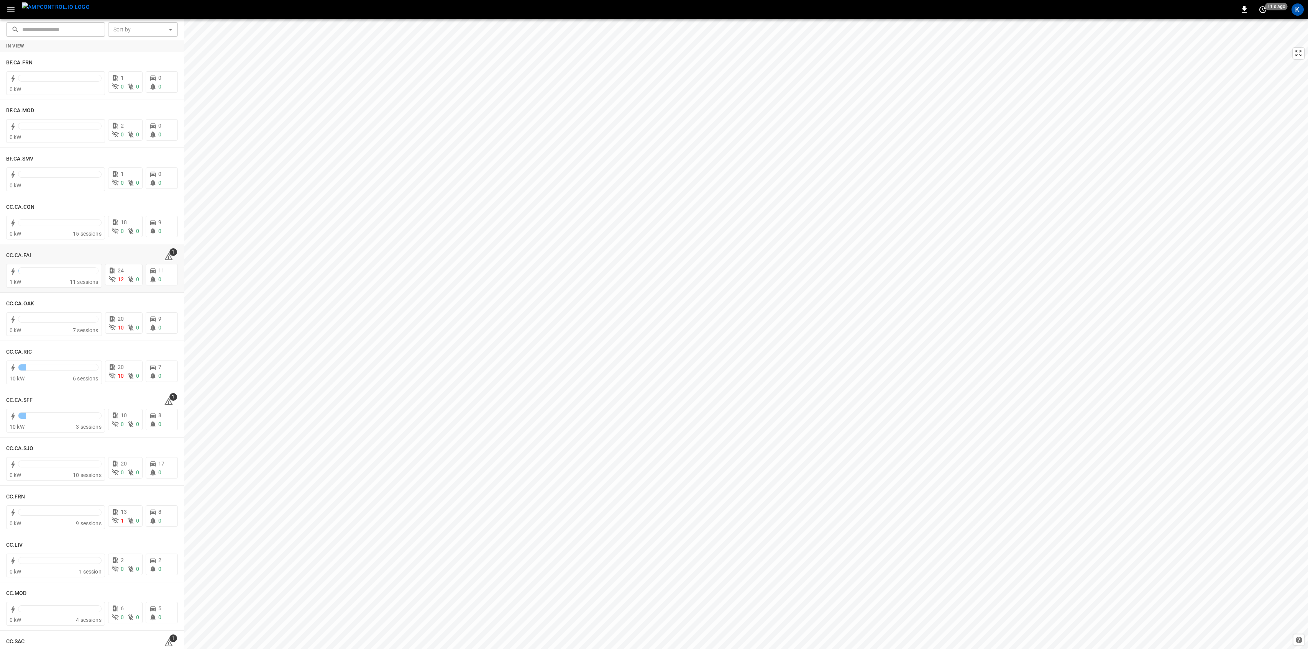 This screenshot has width=1308, height=649. I want to click on h6: CC.CA.CON, so click(20, 207).